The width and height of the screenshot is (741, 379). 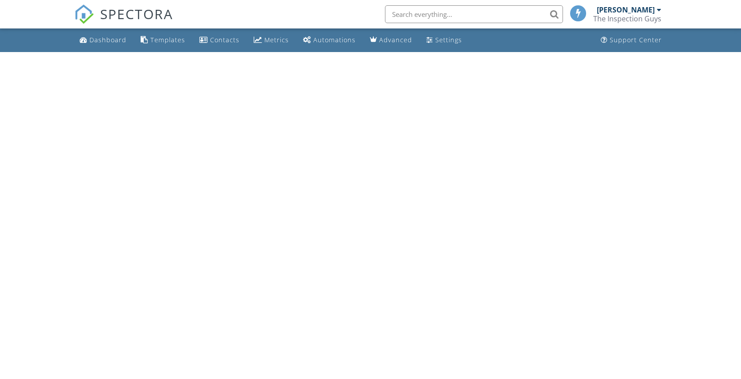 I want to click on a: Contacts, so click(x=219, y=40).